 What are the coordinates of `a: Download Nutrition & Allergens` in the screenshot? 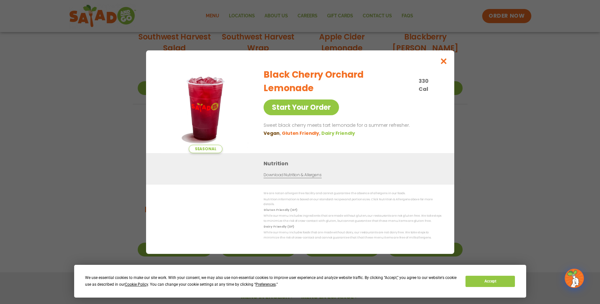 It's located at (293, 175).